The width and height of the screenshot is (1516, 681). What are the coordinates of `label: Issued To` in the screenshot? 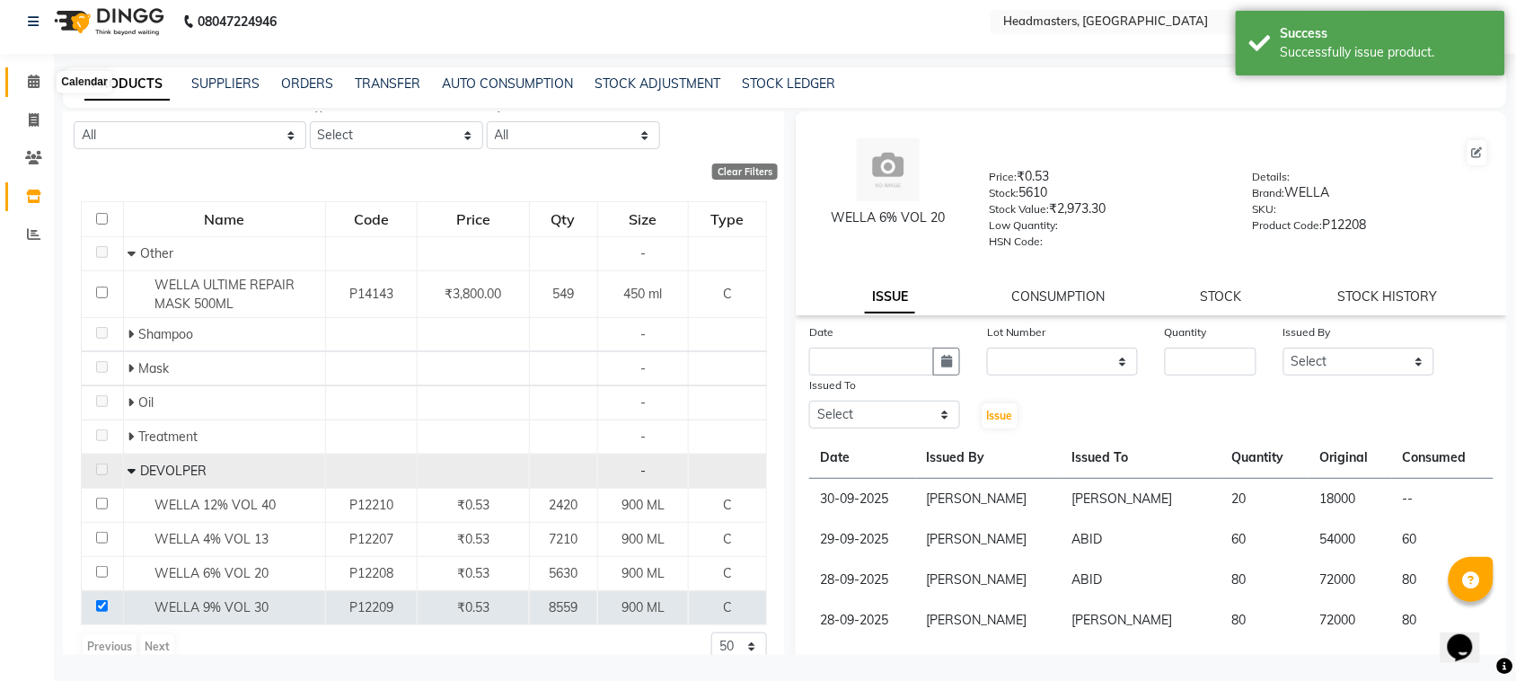 It's located at (833, 385).